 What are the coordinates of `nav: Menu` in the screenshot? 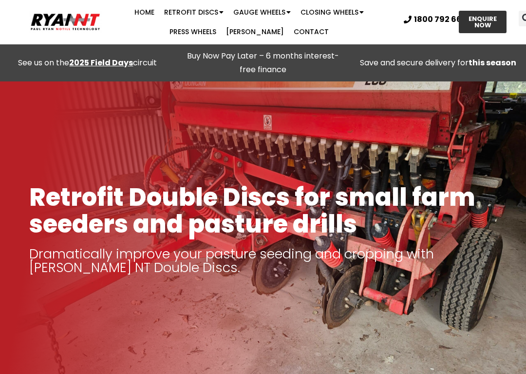 It's located at (249, 22).